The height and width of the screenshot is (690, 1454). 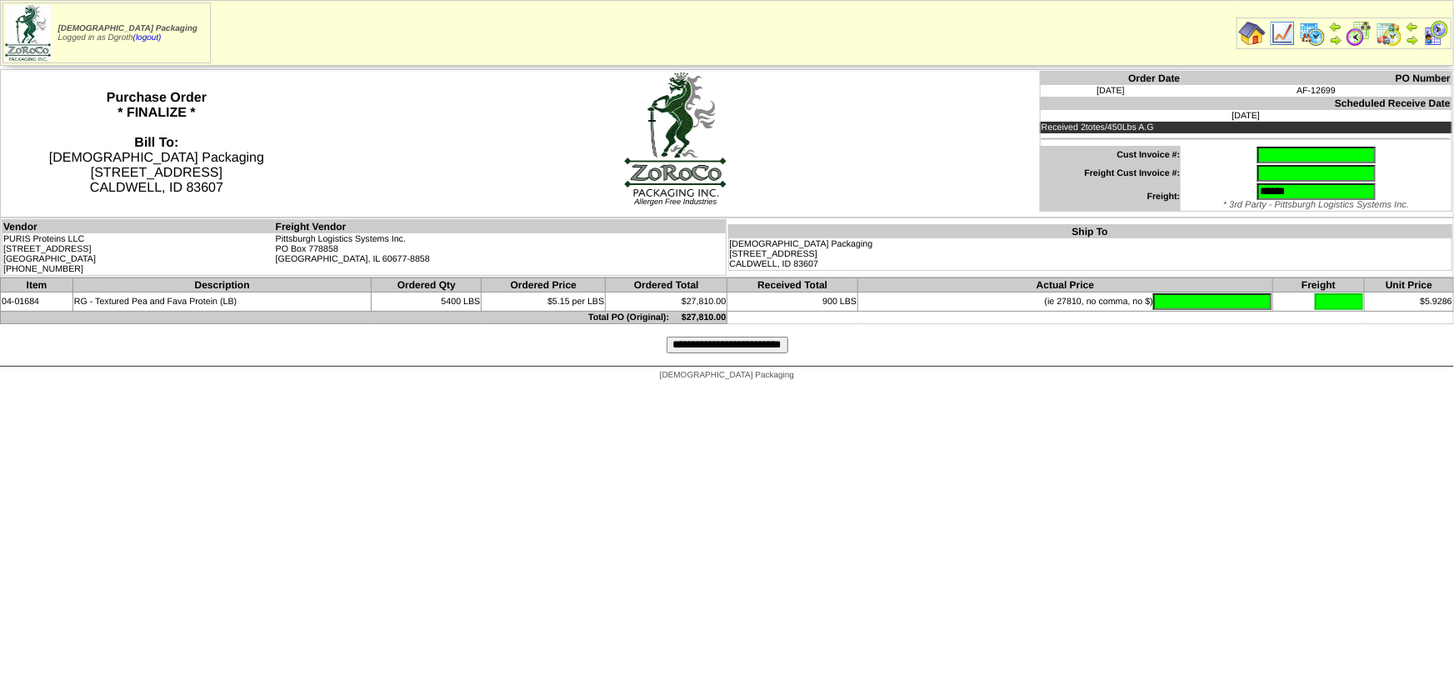 I want to click on th: Ordered Qty, so click(x=426, y=285).